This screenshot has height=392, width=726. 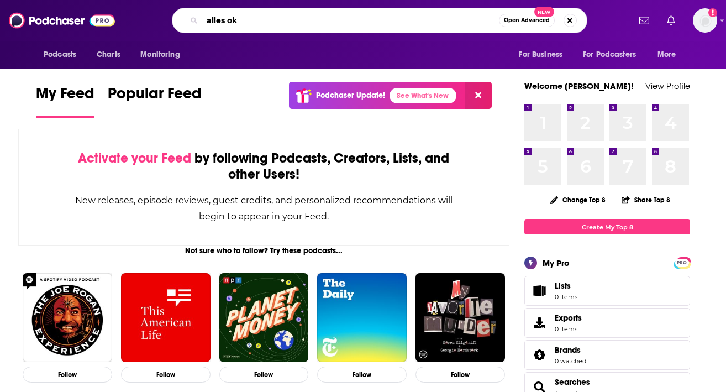 I want to click on div: Not sure who to follow? Try these podcasts..., so click(x=263, y=250).